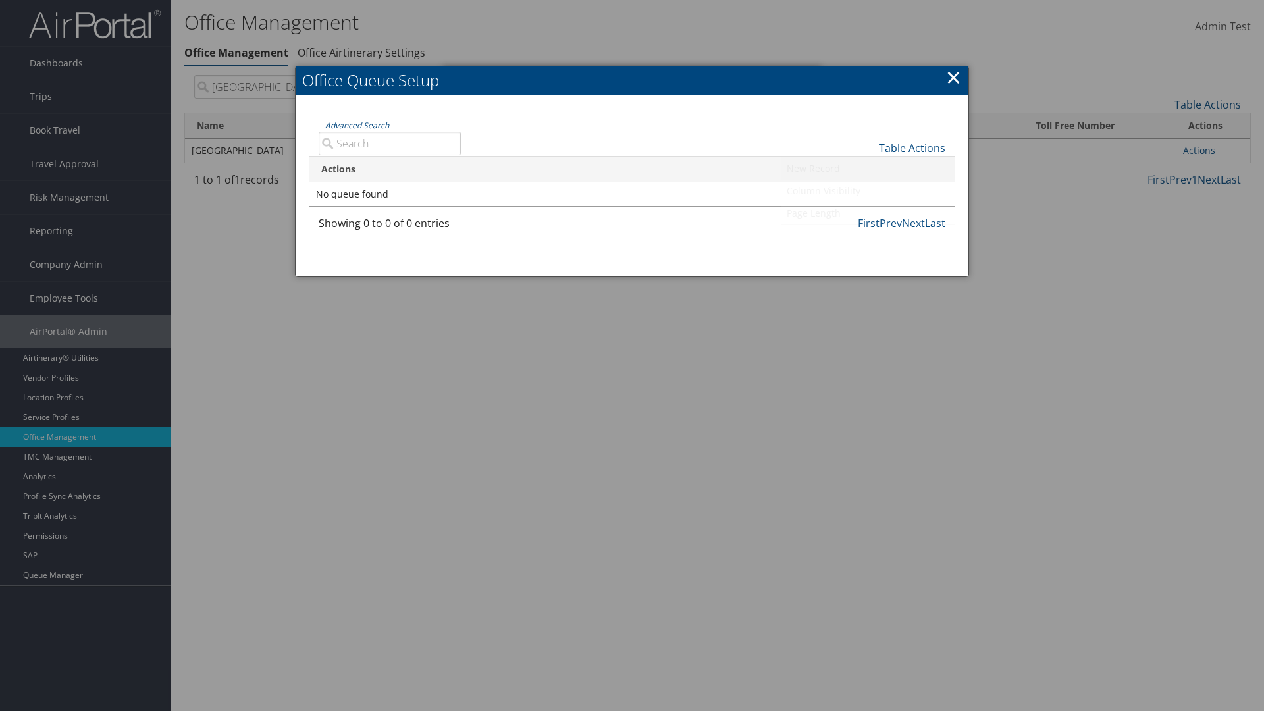 Image resolution: width=1264 pixels, height=711 pixels. What do you see at coordinates (632, 80) in the screenshot?
I see `h2: Office Queue Setup` at bounding box center [632, 80].